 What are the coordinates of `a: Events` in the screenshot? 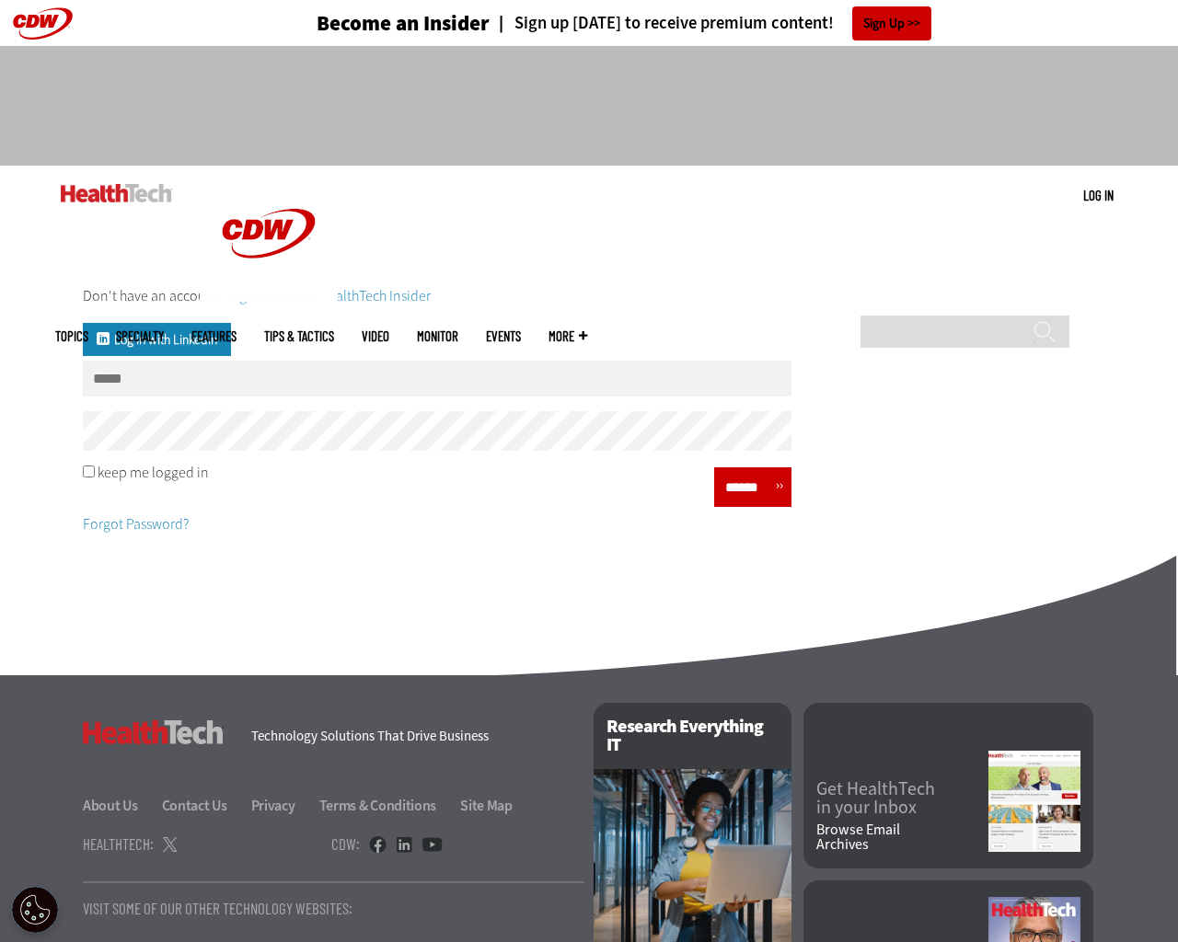 It's located at (503, 336).